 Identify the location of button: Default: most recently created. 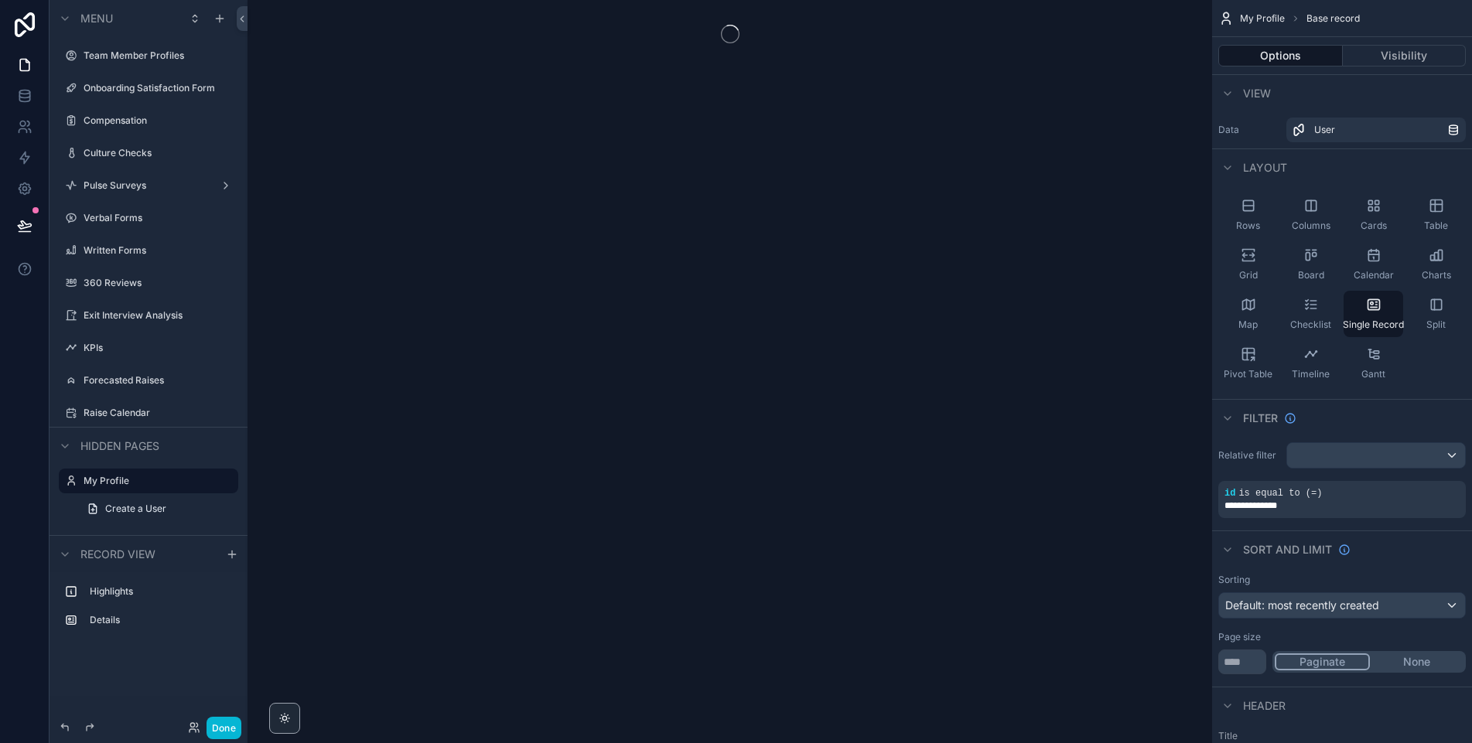
(1342, 606).